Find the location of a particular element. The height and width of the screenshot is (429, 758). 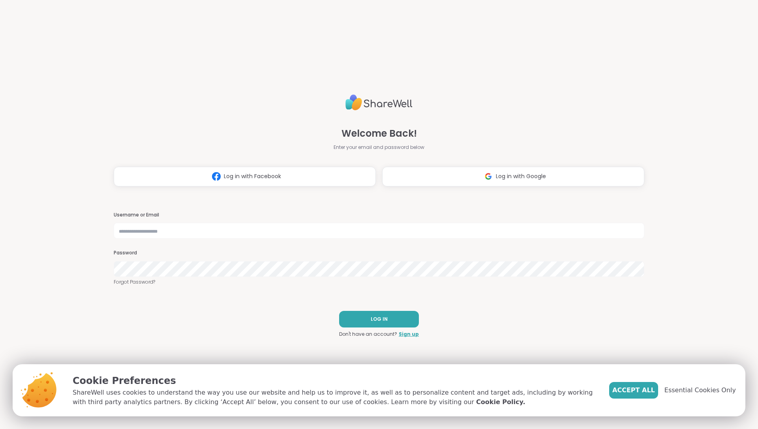

p: Cookie Preferences is located at coordinates (335, 381).